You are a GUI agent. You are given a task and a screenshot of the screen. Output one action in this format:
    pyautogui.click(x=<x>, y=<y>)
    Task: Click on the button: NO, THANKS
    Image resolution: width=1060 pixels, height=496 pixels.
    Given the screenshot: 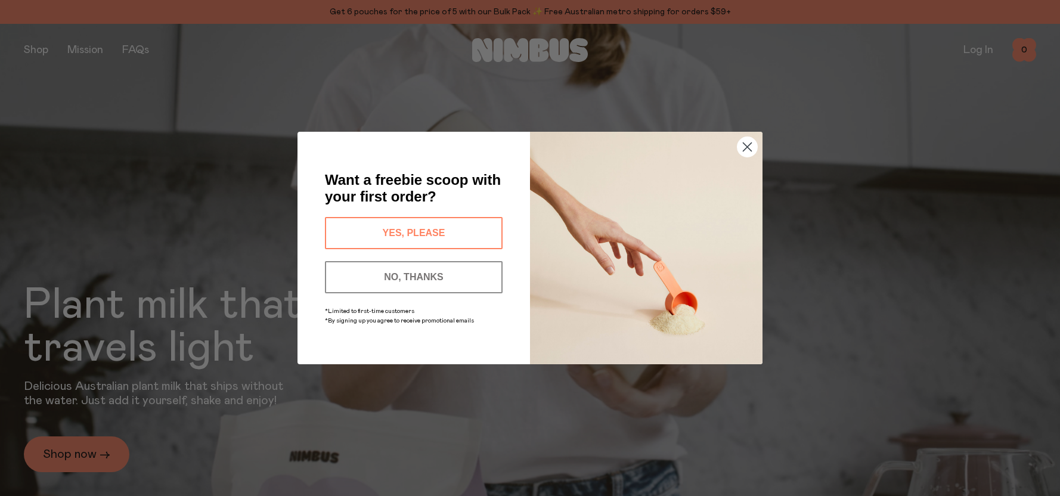 What is the action you would take?
    pyautogui.click(x=414, y=277)
    